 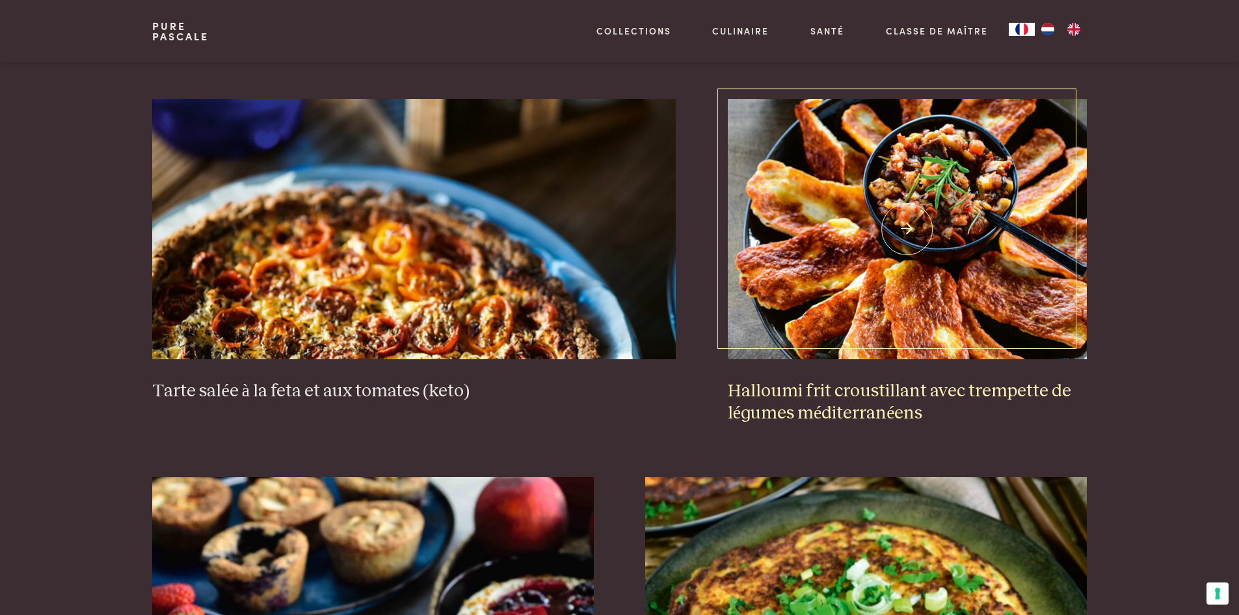 I want to click on div: Language, so click(x=1022, y=29).